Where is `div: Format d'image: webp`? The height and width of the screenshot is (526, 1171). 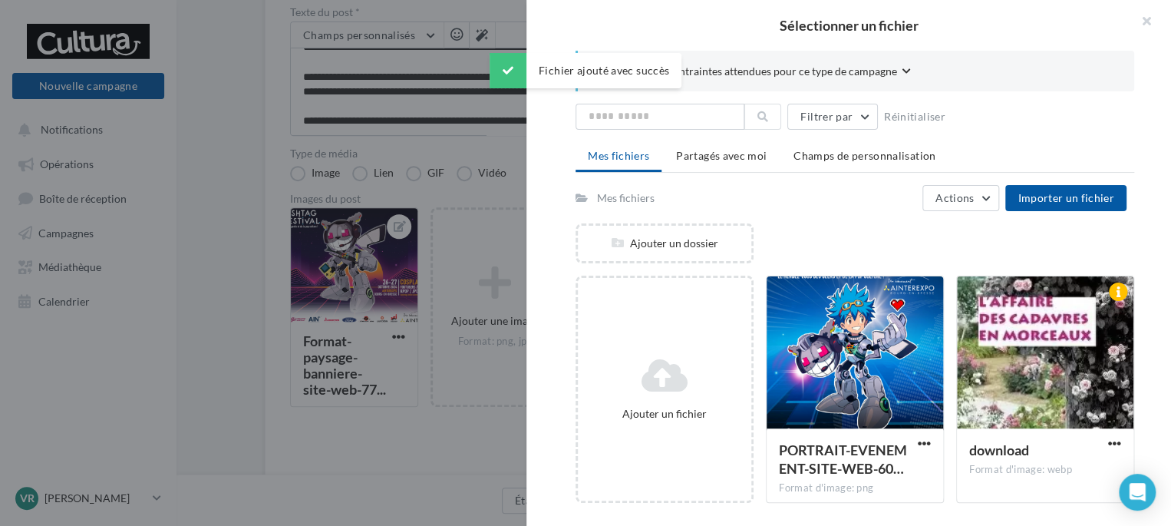
div: Format d'image: webp is located at coordinates (1045, 470).